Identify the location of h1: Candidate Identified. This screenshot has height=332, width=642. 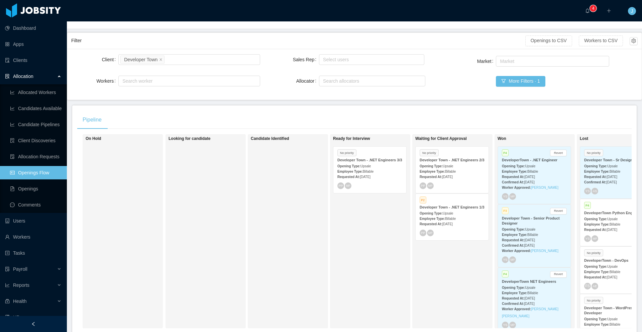
(298, 138).